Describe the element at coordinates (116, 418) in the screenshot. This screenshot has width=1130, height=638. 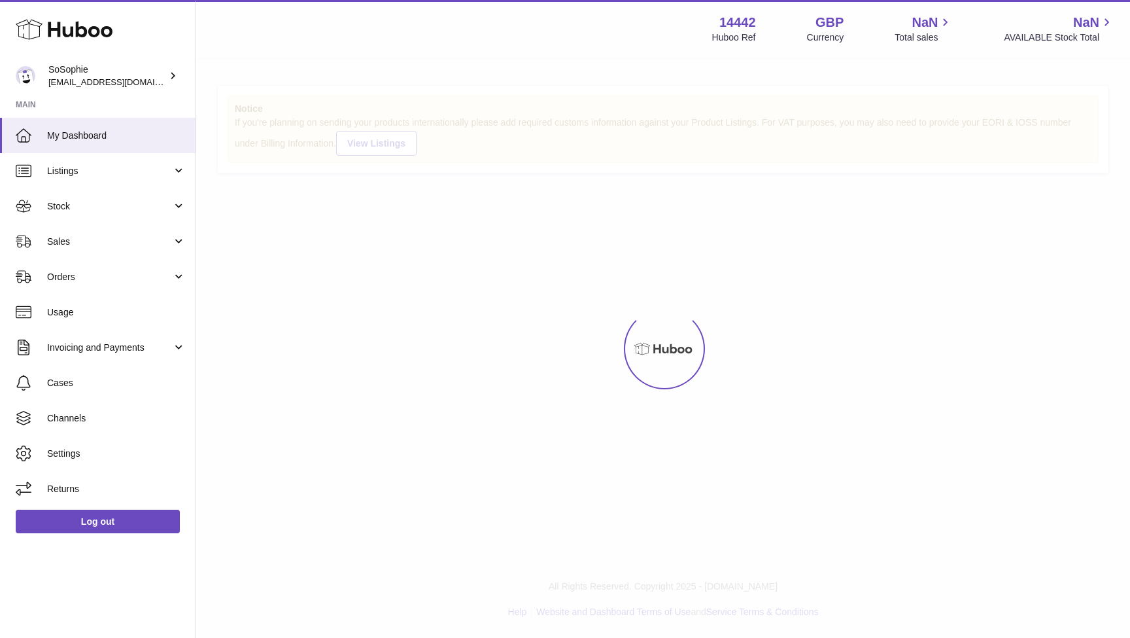
I see `span: Channels` at that location.